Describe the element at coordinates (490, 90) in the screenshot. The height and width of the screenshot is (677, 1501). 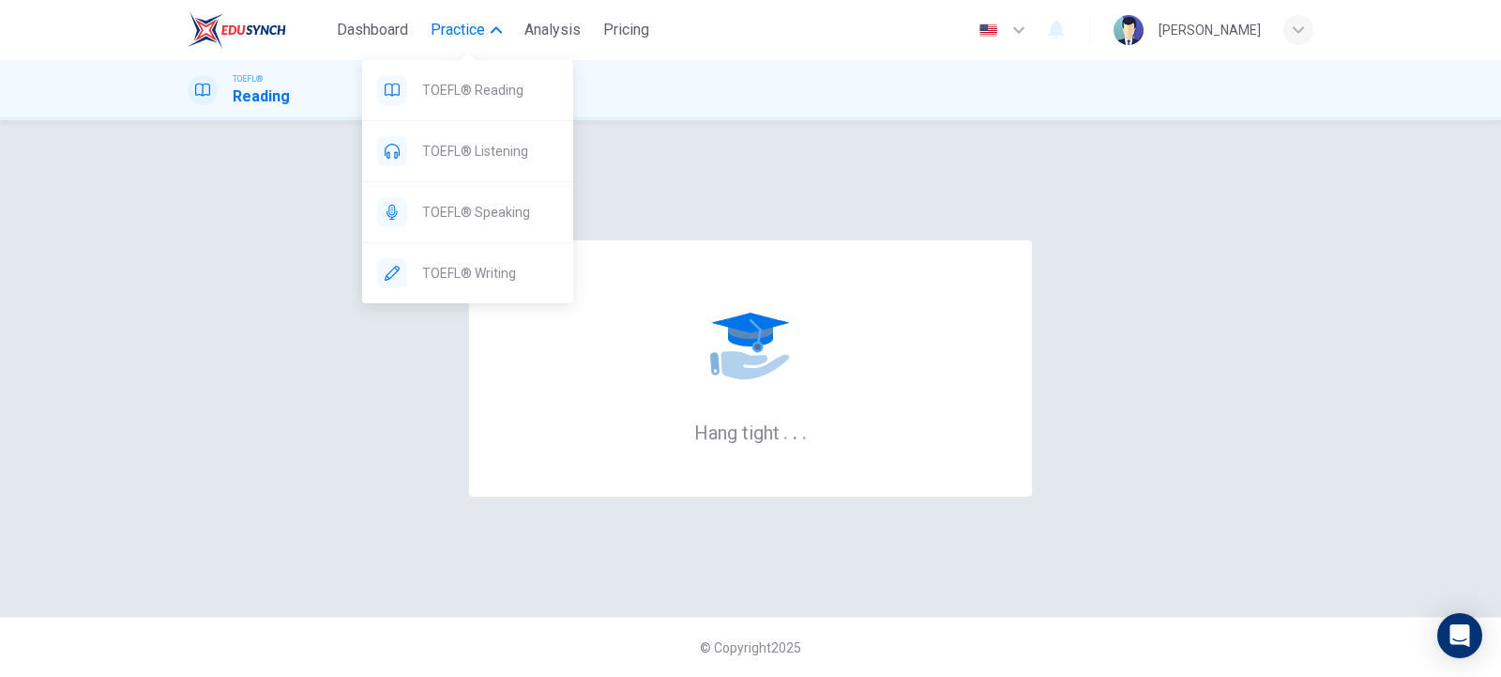
I see `span: TOEFL® Reading` at that location.